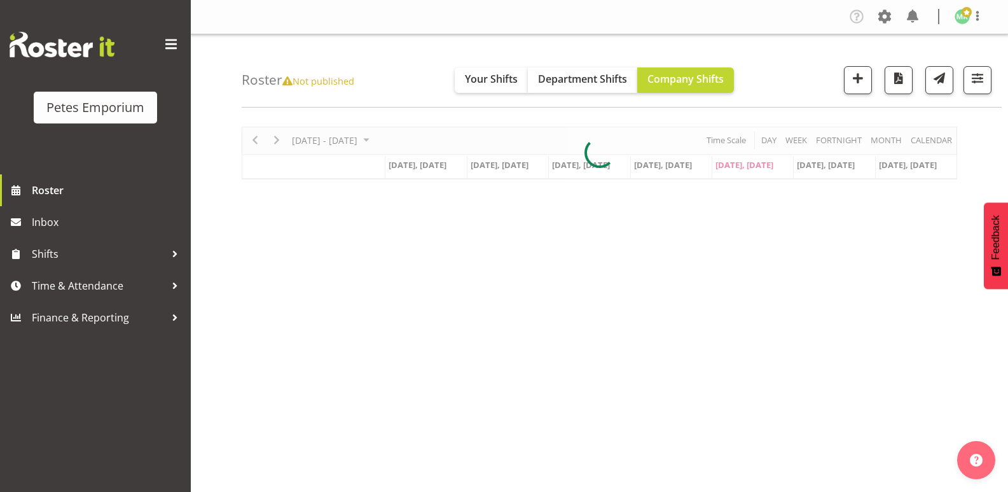 This screenshot has width=1008, height=492. Describe the element at coordinates (318, 81) in the screenshot. I see `span: Not published` at that location.